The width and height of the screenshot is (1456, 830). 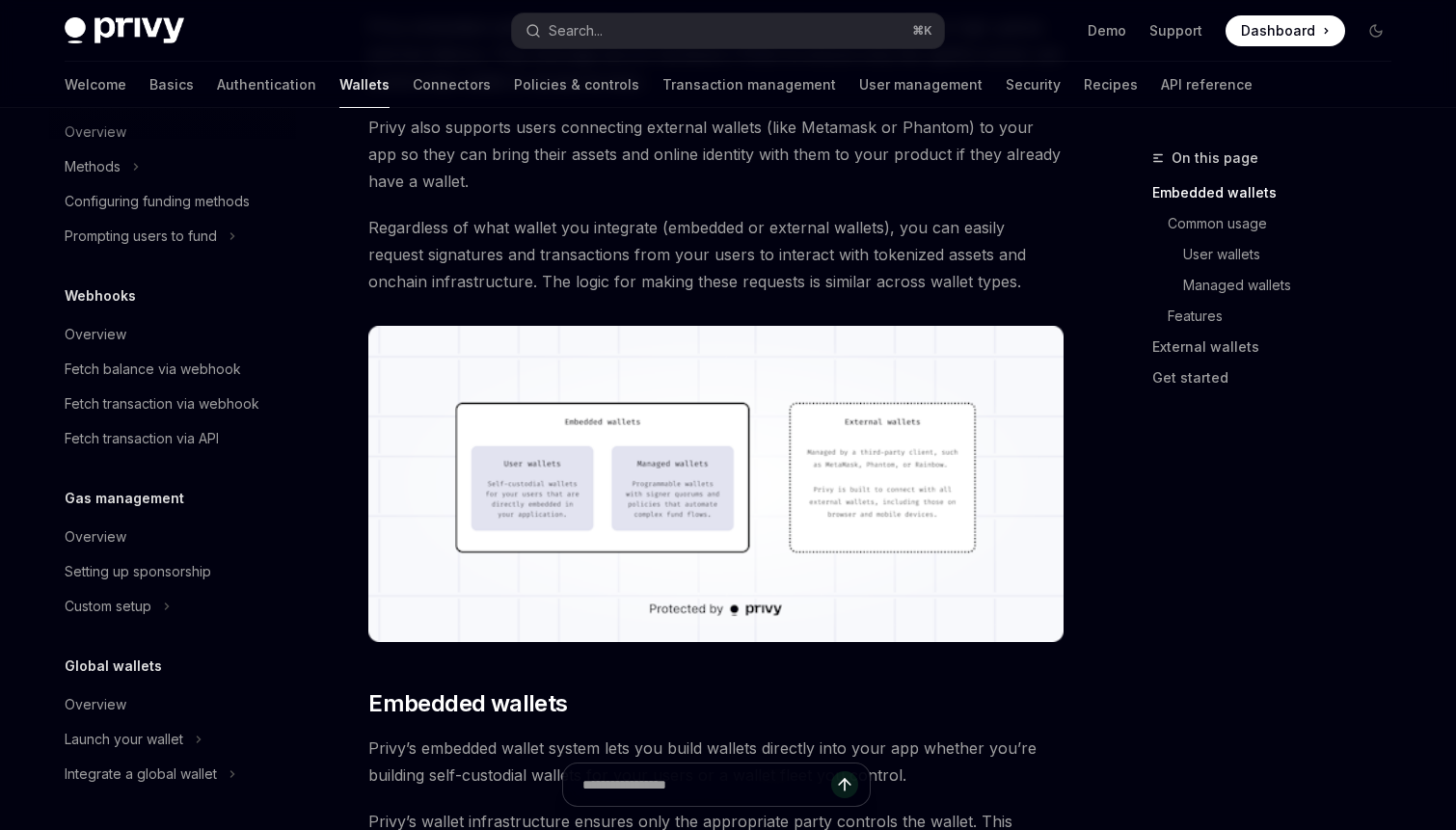 What do you see at coordinates (173, 739) in the screenshot?
I see `button: Toggle Launch your wallet section` at bounding box center [173, 739].